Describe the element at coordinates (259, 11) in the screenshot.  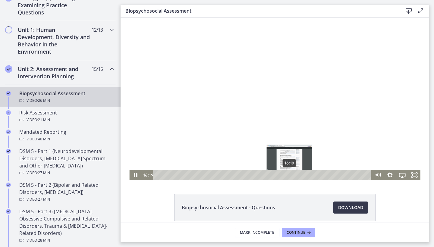
I see `h3: Biopsychosocial Assessment` at that location.